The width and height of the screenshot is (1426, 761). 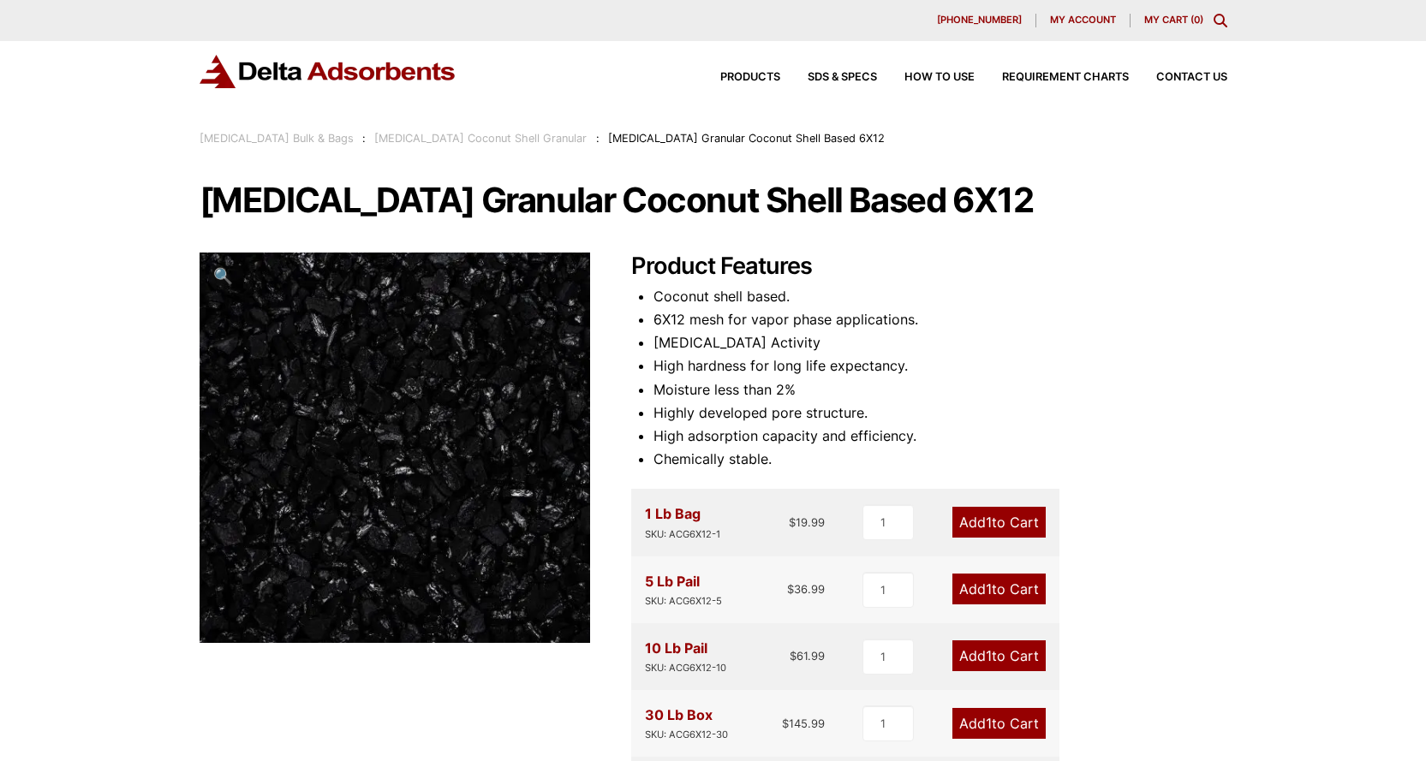 What do you see at coordinates (1196, 20) in the screenshot?
I see `span: 0` at bounding box center [1196, 20].